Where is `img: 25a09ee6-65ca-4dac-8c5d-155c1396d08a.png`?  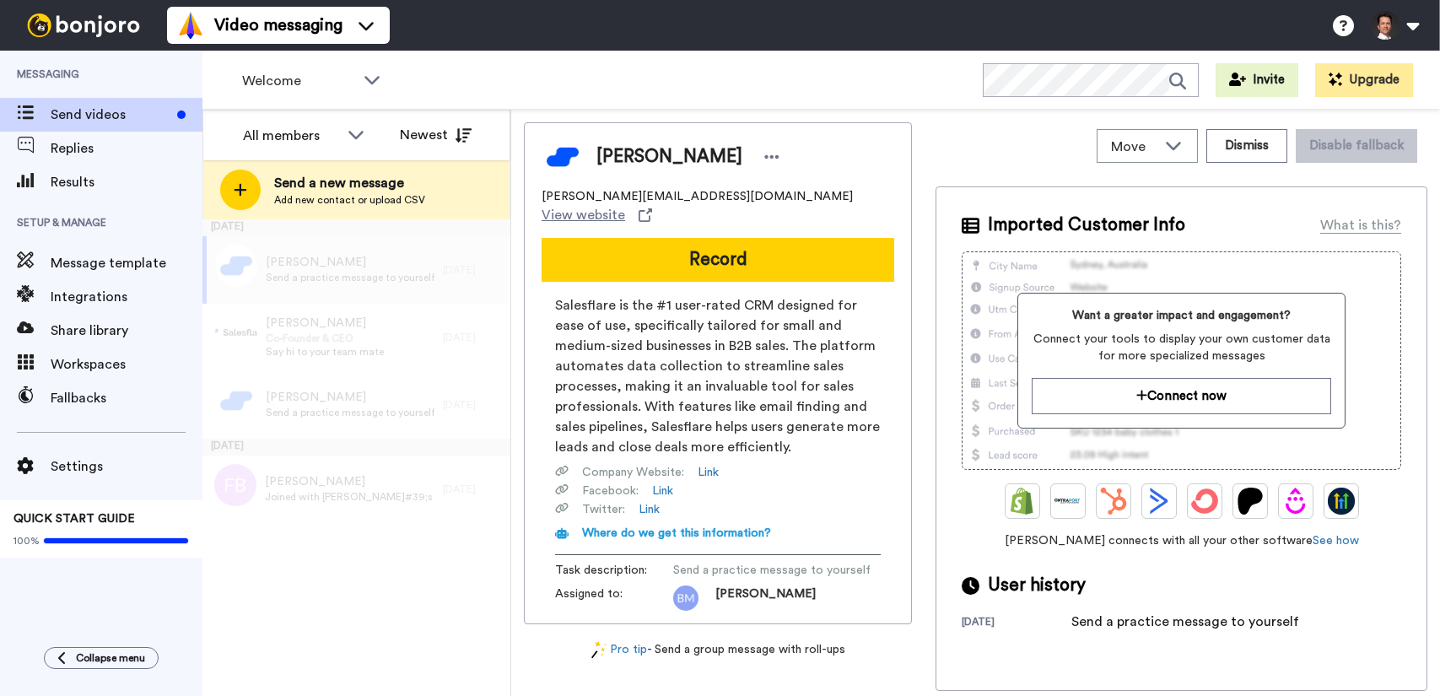
img: 25a09ee6-65ca-4dac-8c5d-155c1396d08a.png is located at coordinates (236, 266).